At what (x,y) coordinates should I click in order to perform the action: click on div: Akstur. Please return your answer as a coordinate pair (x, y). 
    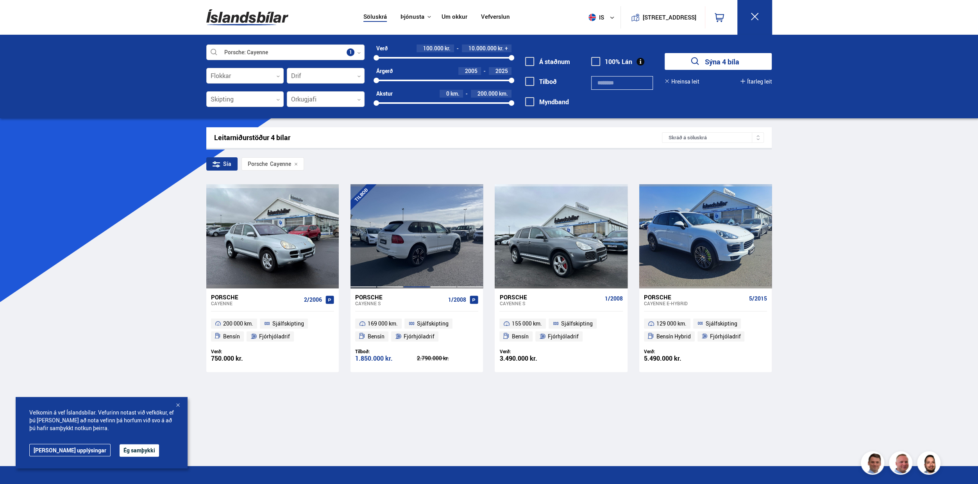
    Looking at the image, I should click on (384, 94).